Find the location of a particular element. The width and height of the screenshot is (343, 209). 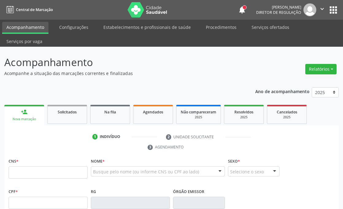

span: Diretor de regulação is located at coordinates (279, 12).